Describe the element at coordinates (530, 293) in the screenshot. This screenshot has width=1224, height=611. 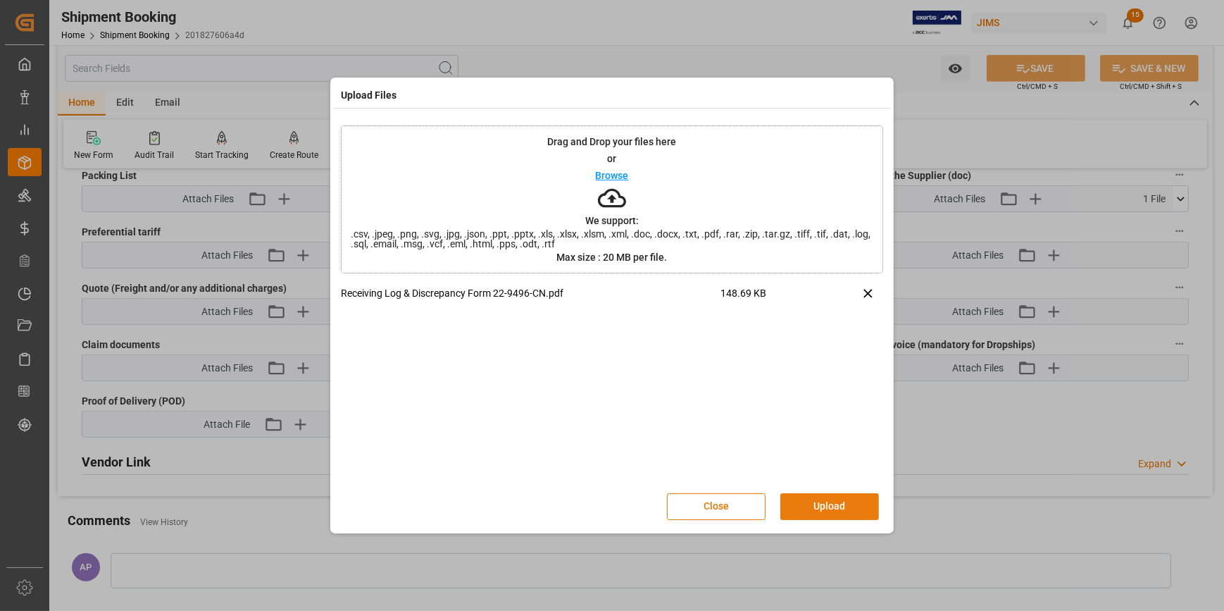
I see `p: Receiving Log & Discrepancy Form 22-9496-CN.pdf` at that location.